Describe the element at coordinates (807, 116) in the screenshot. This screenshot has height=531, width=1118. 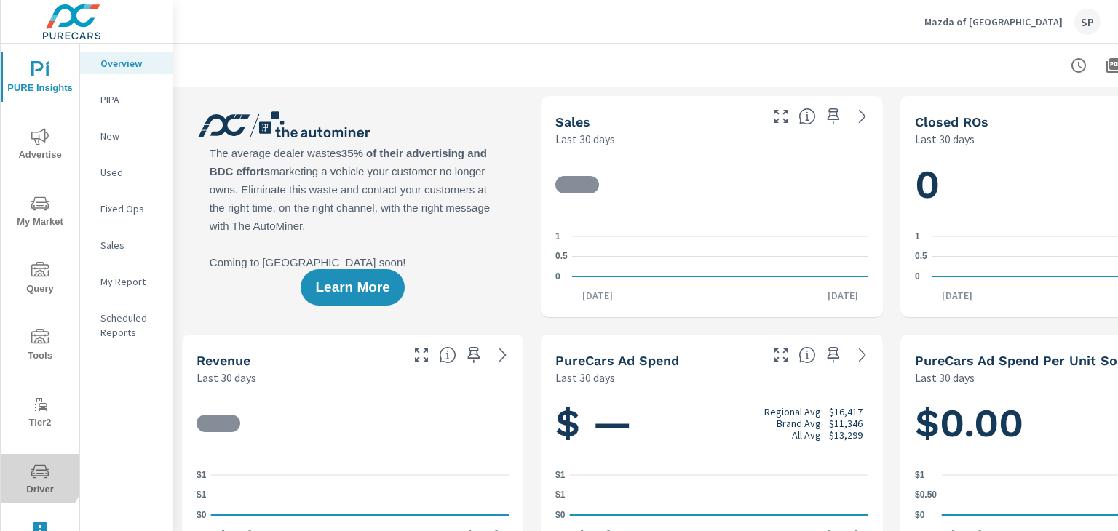
I see `span: Number of vehicles sold by the dealership over the selected date range. [Source: This data is sou...` at that location.